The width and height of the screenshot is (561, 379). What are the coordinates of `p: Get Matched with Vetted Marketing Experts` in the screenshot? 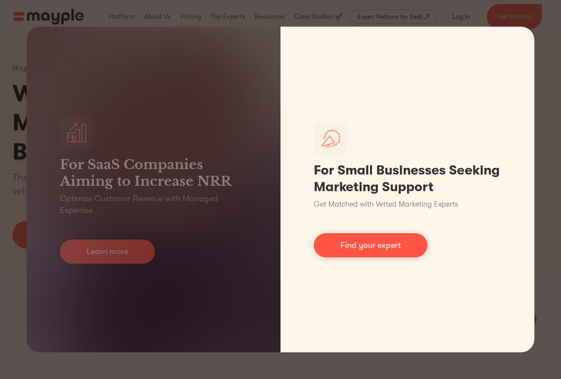 It's located at (386, 204).